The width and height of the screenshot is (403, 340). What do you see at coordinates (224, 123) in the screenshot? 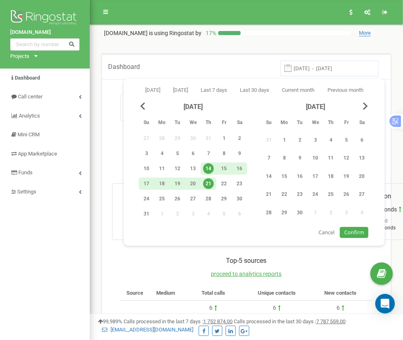
I see `abbr: Friday` at bounding box center [224, 123].